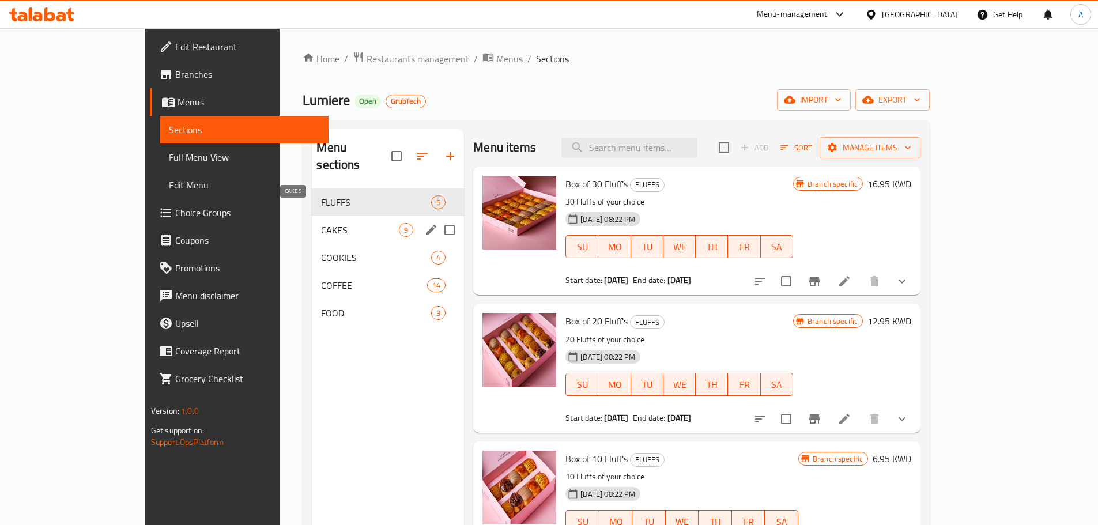 This screenshot has width=1098, height=525. What do you see at coordinates (388, 202) in the screenshot?
I see `div: FLUFFS5` at bounding box center [388, 202].